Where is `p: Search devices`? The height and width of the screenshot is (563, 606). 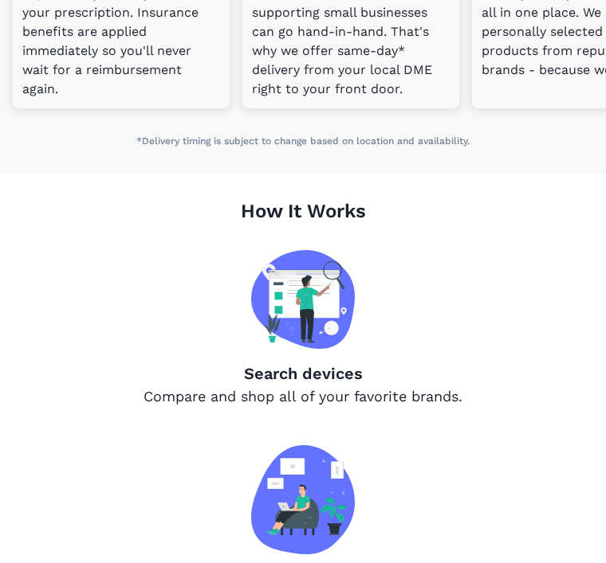 p: Search devices is located at coordinates (303, 374).